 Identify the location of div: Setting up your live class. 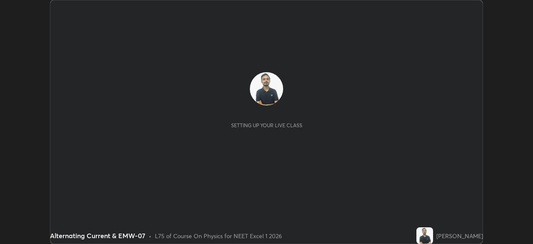
(266, 125).